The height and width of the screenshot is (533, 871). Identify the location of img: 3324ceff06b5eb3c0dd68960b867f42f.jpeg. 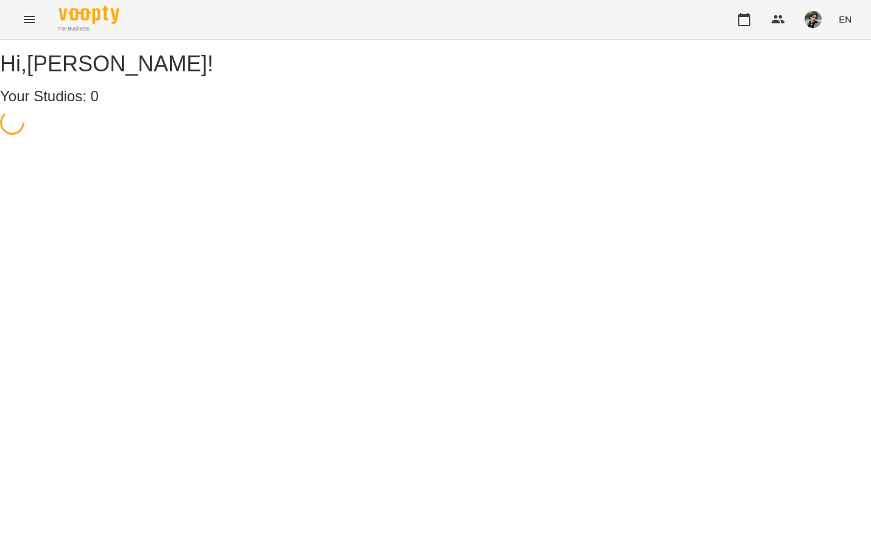
(813, 20).